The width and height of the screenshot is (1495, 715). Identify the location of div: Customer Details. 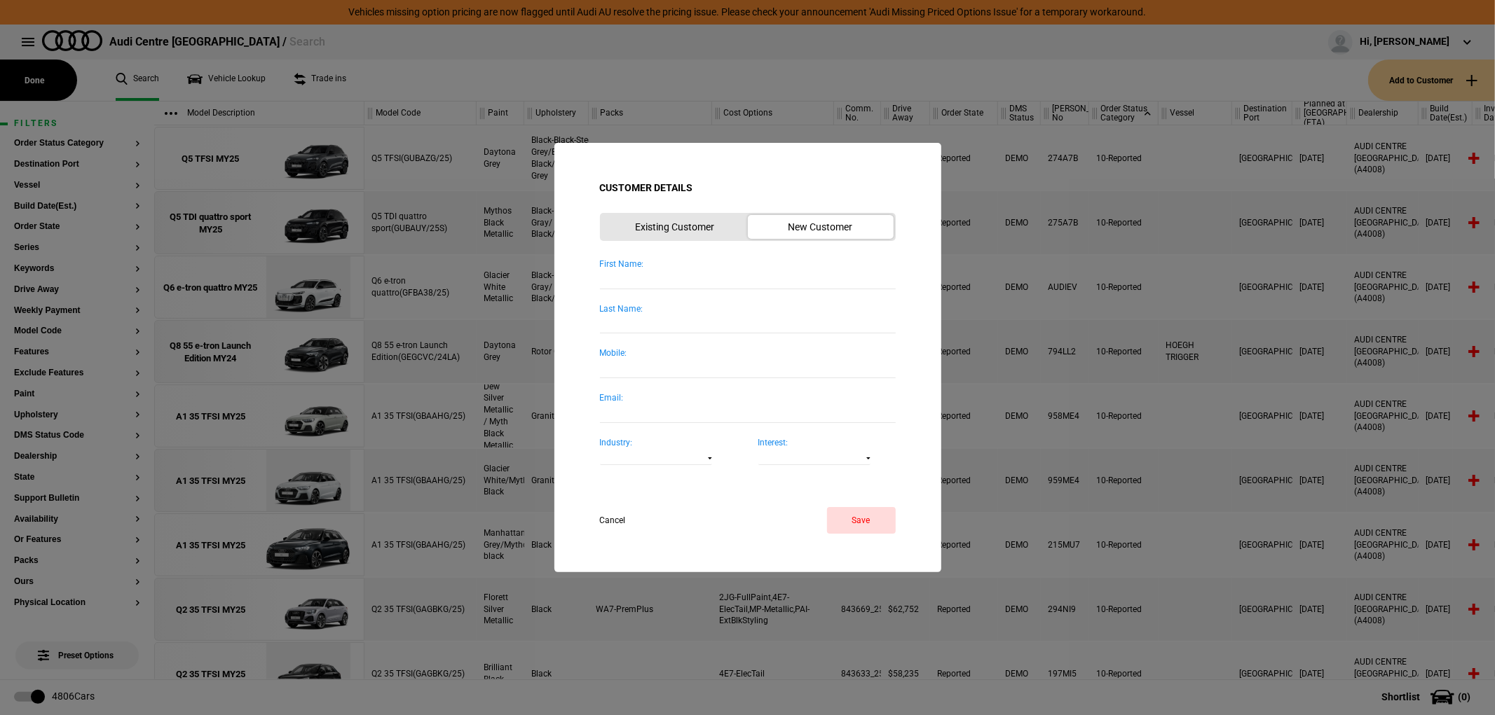
(748, 189).